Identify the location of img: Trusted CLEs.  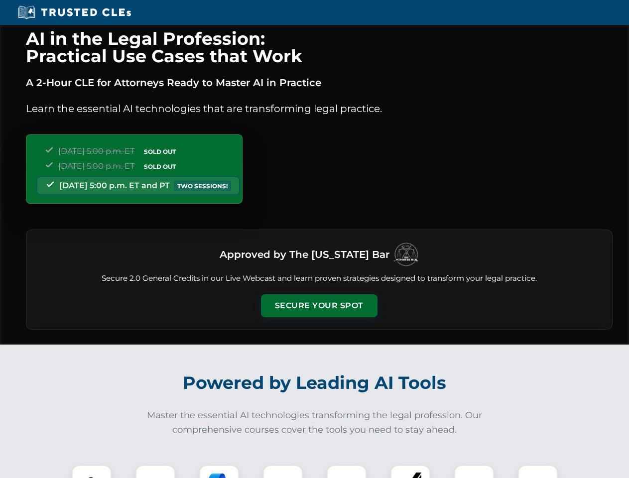
(74, 12).